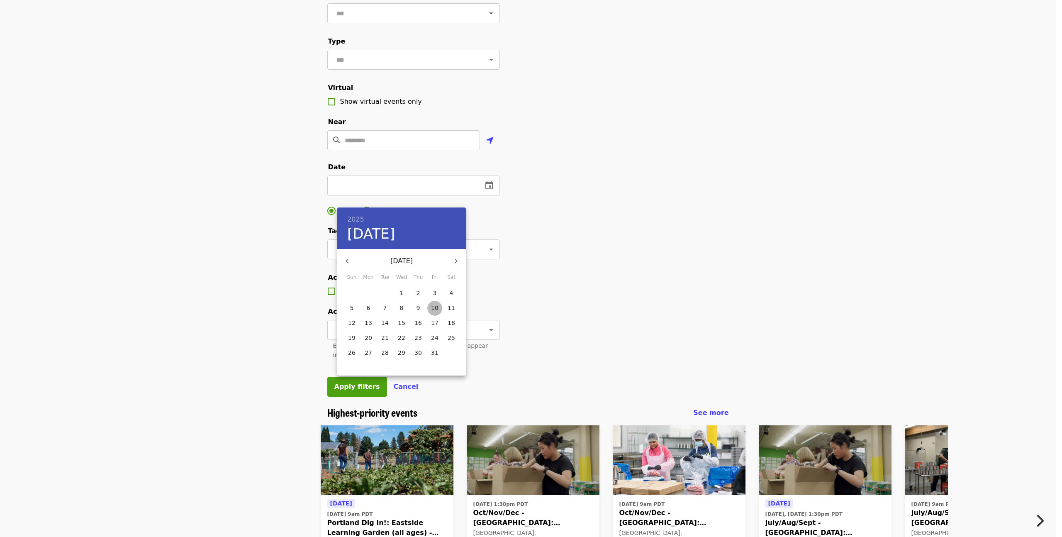  I want to click on p: 4, so click(452, 293).